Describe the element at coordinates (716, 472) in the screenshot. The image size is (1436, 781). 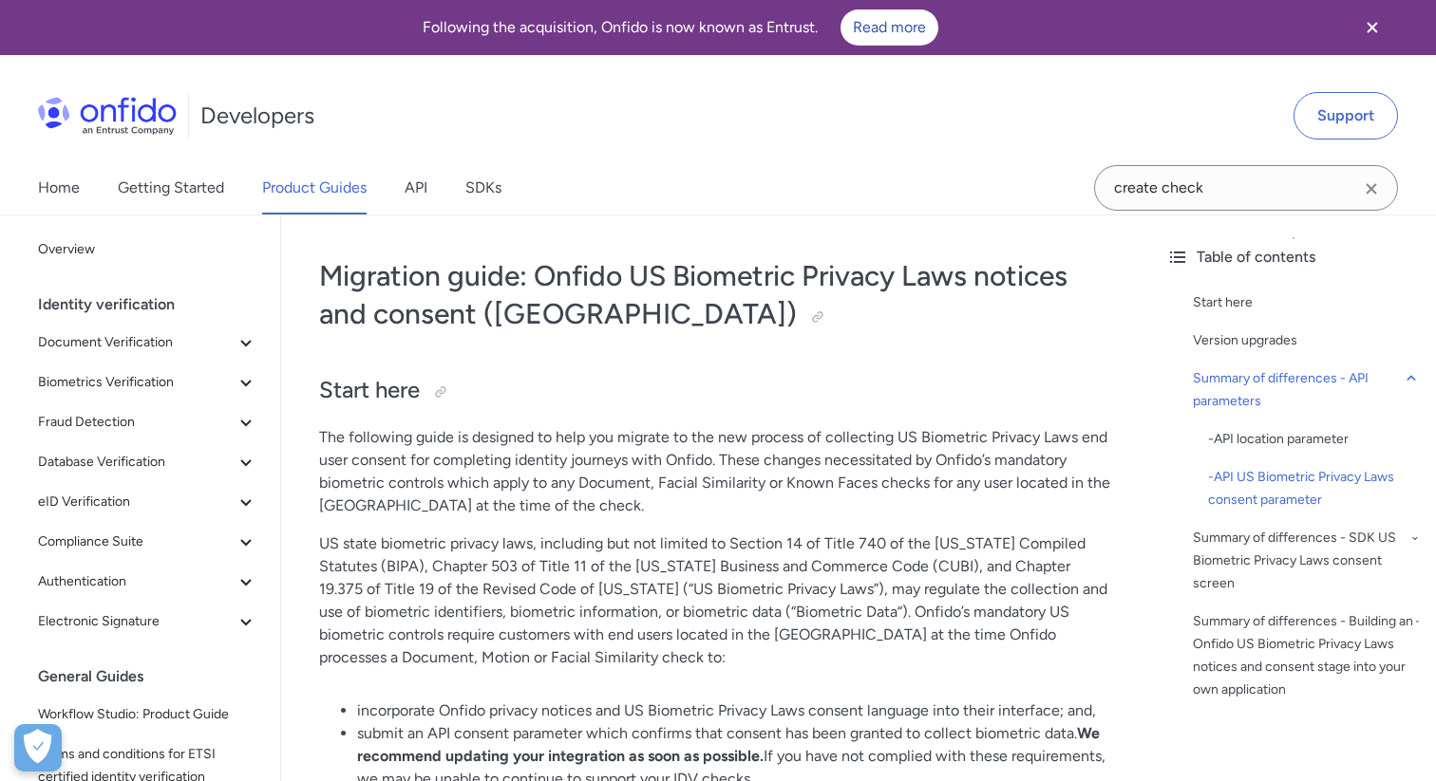
I see `p: The following guide is designed to help you migrate to the new process of collecting US Biometric...` at that location.